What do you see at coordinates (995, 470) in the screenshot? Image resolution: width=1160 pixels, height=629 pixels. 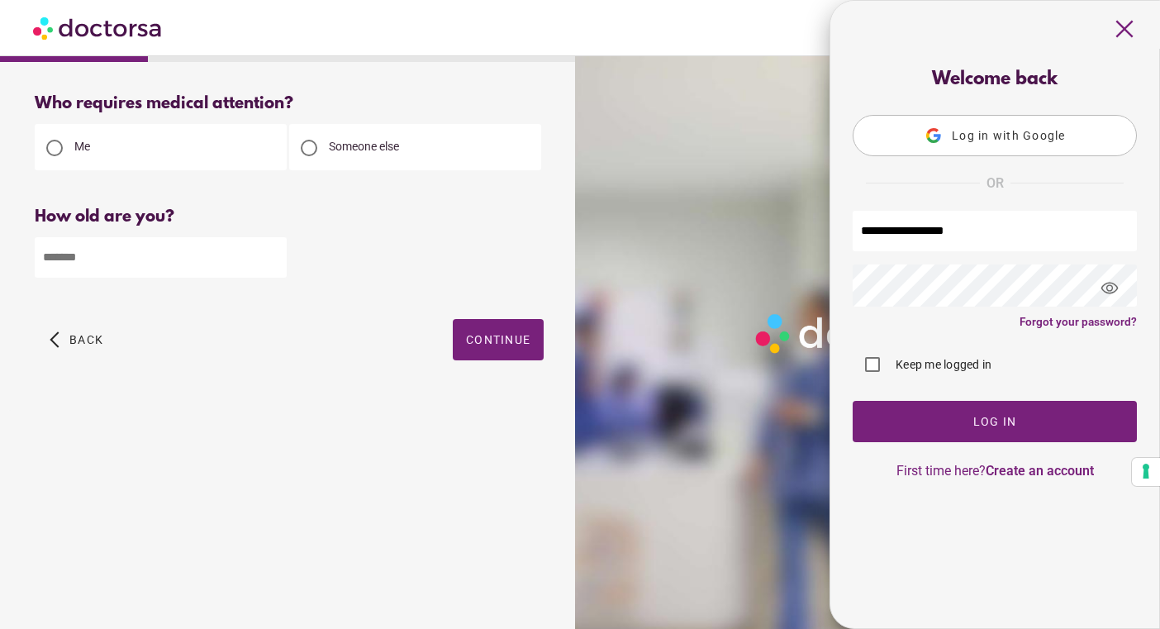 I see `p: First time here?` at bounding box center [995, 470].